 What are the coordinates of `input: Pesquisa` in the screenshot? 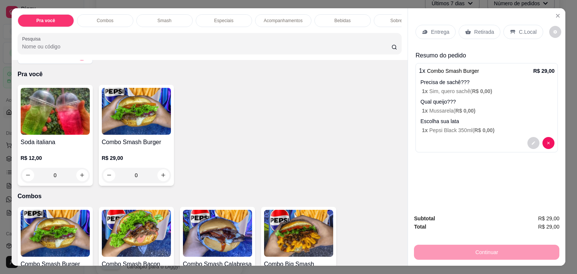 It's located at (207, 47).